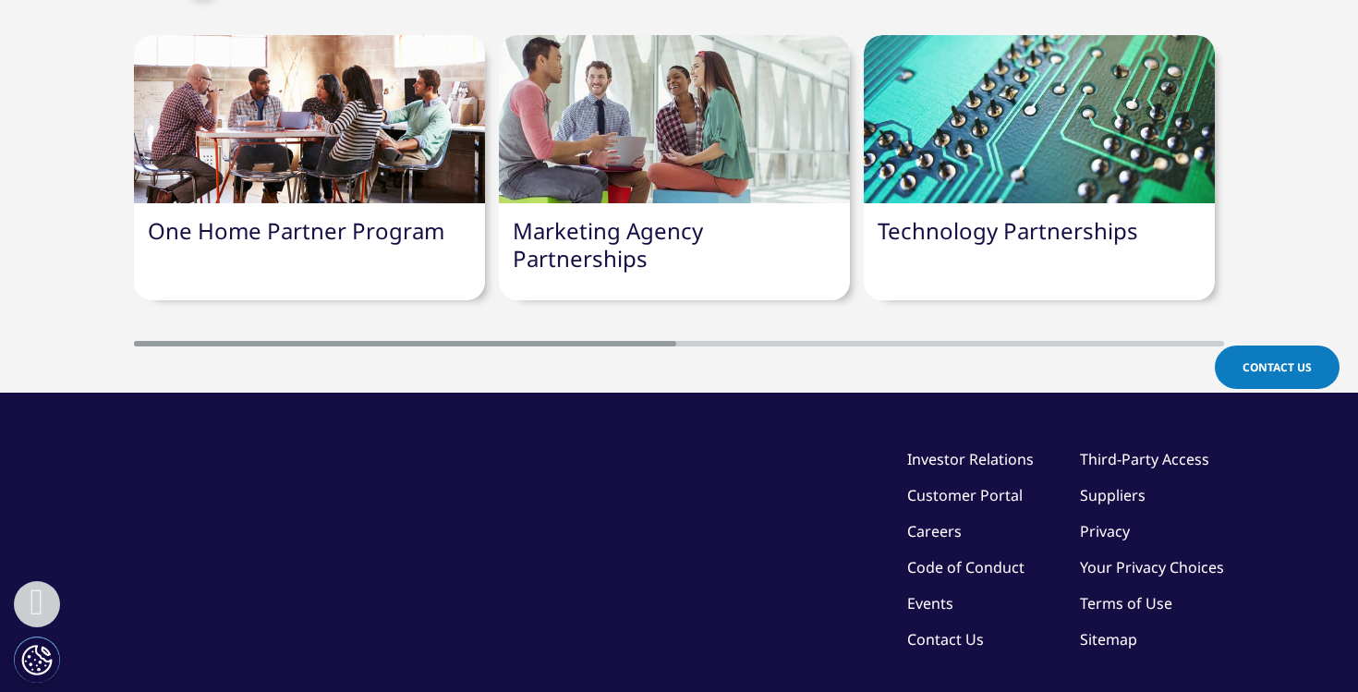 The height and width of the screenshot is (692, 1358). I want to click on a: Code of Conduct, so click(965, 567).